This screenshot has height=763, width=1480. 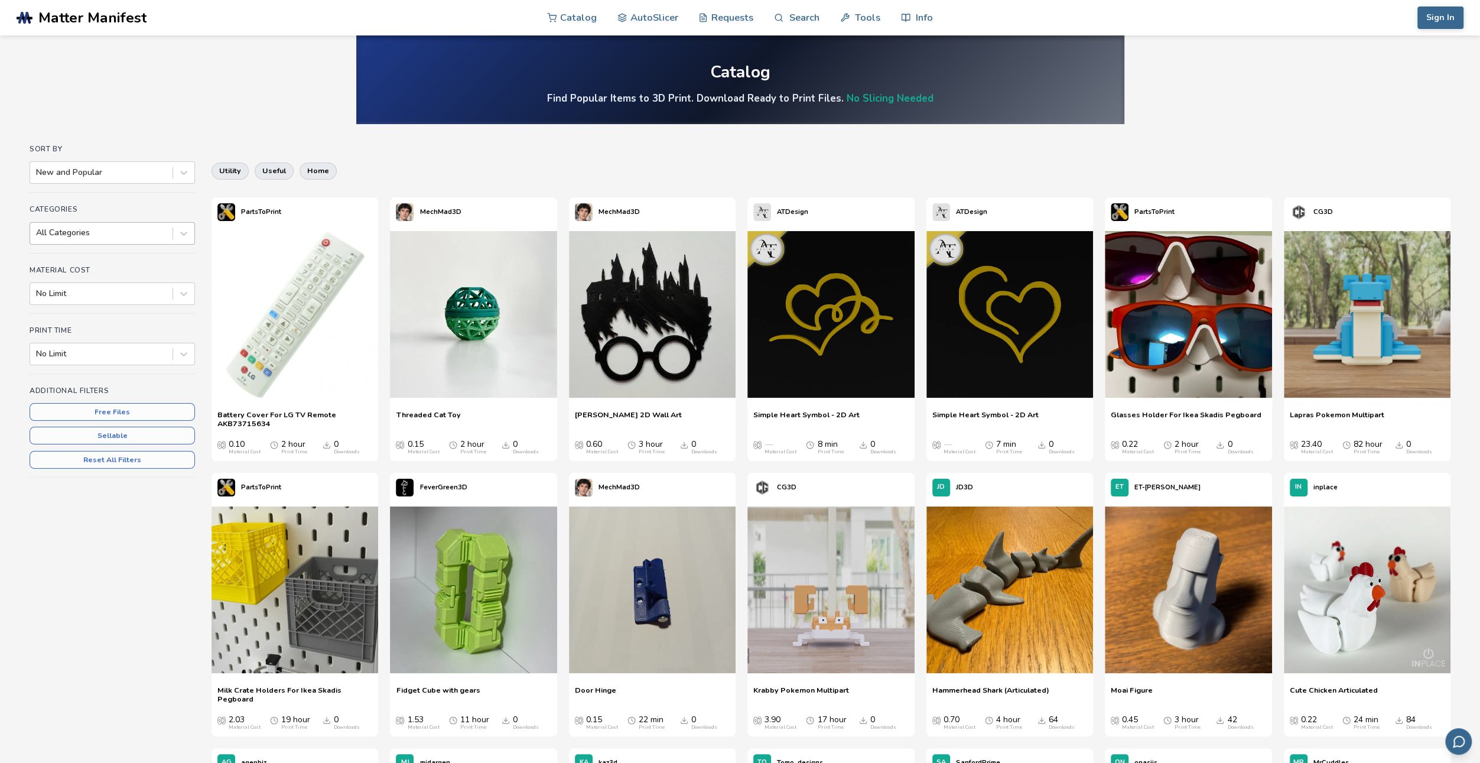 I want to click on input: New and Popular, so click(x=37, y=173).